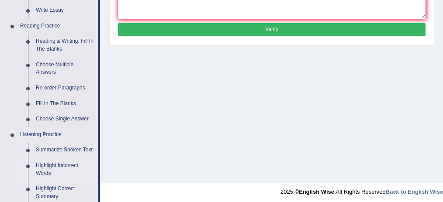  I want to click on button: Verify, so click(272, 29).